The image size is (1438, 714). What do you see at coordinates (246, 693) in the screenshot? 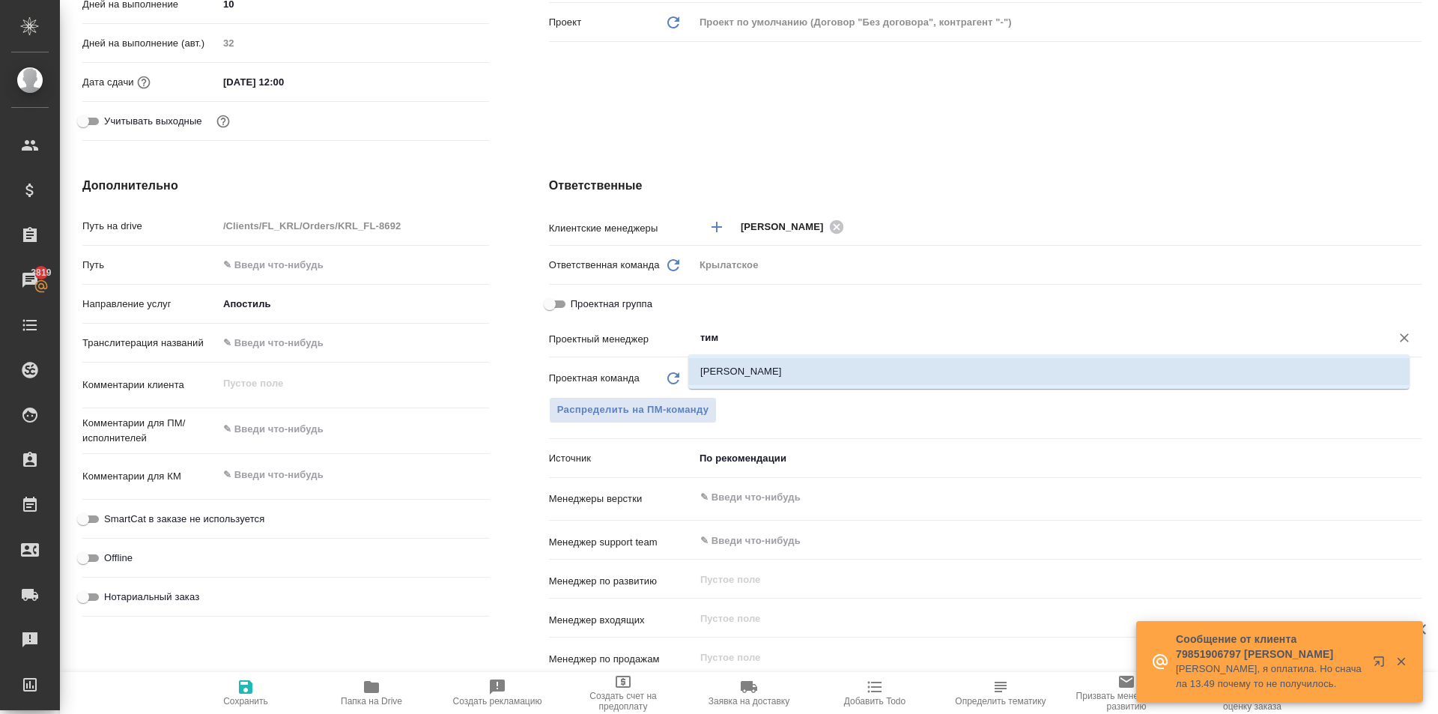
I see `button: Сохранить` at bounding box center [246, 693].